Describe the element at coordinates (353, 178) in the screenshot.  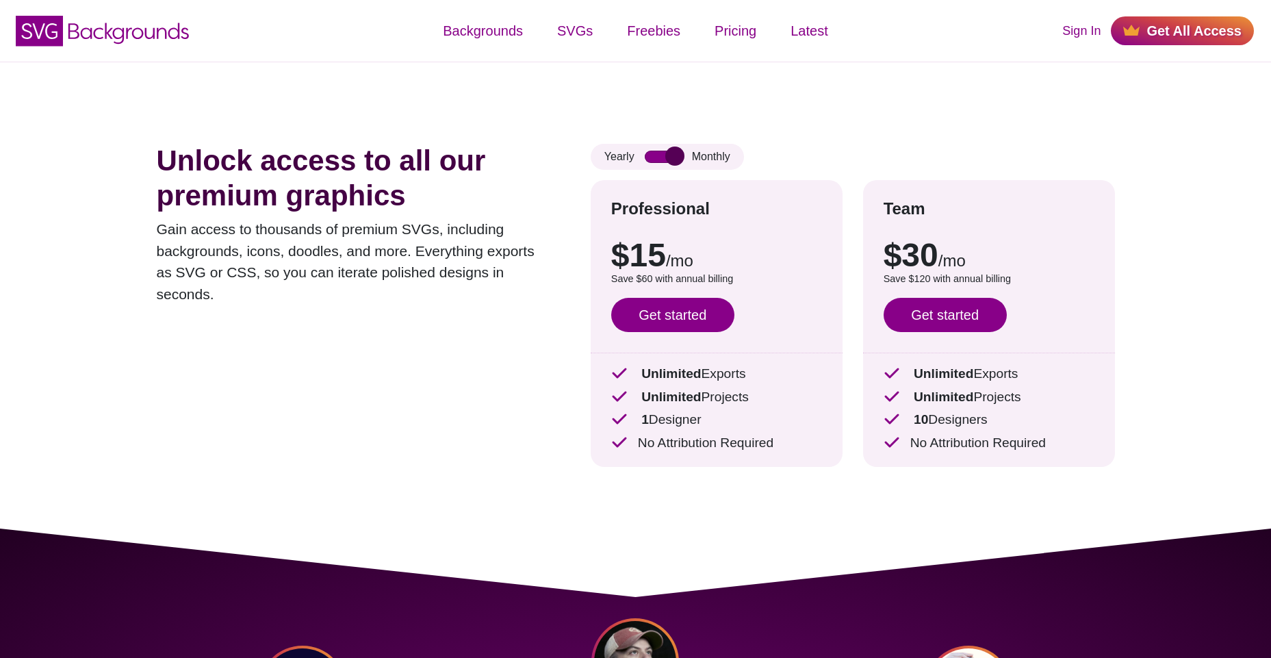
I see `h1: Unlock access to all our premium graphics` at that location.